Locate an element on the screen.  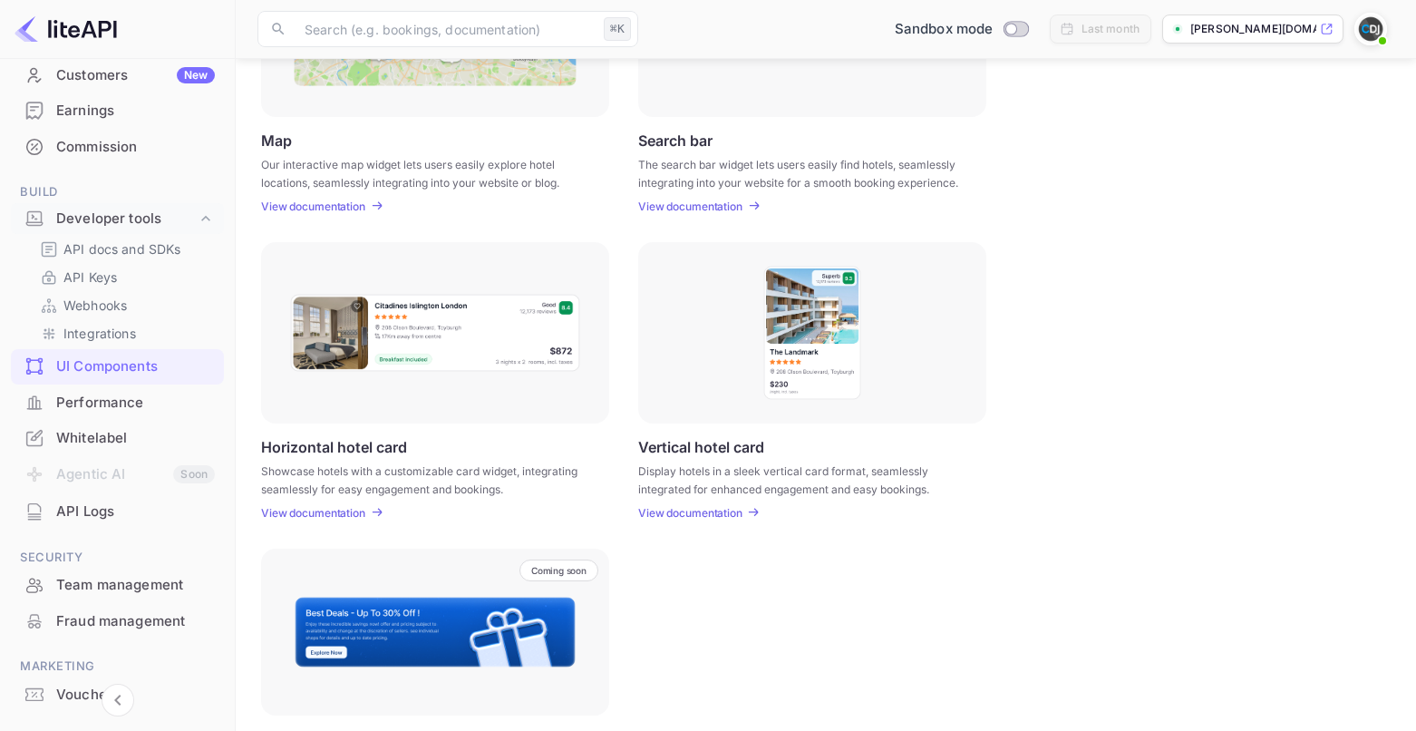
img: LiteAPI logo is located at coordinates (65, 29).